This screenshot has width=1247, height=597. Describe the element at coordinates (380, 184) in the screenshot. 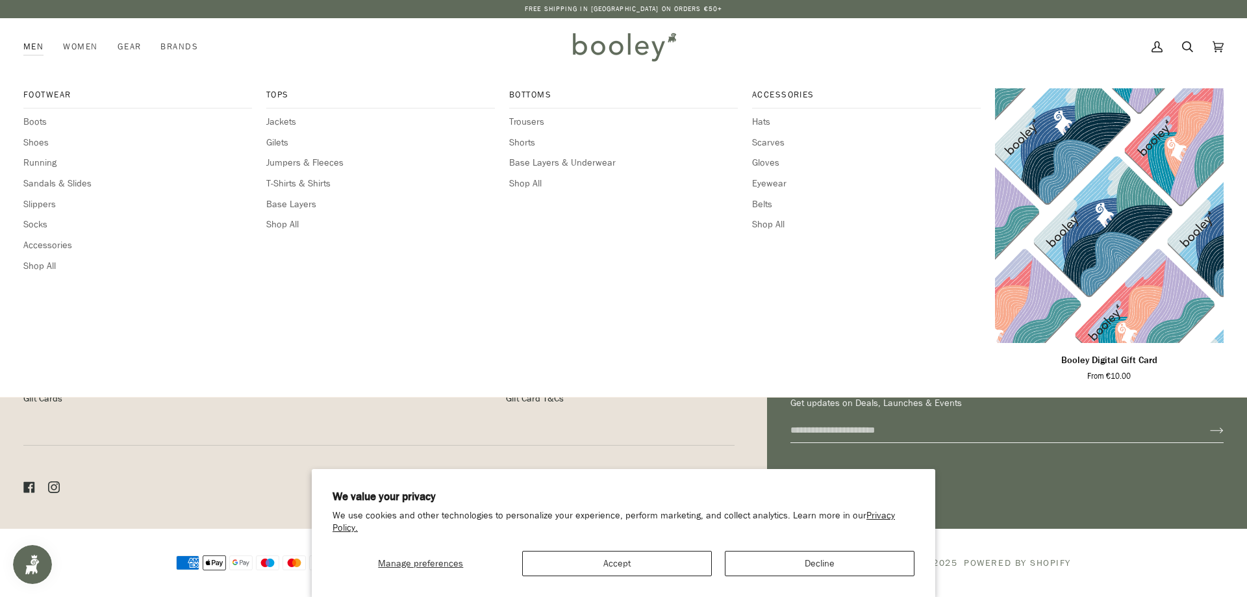

I see `a: T-Shirts & Shirts` at that location.